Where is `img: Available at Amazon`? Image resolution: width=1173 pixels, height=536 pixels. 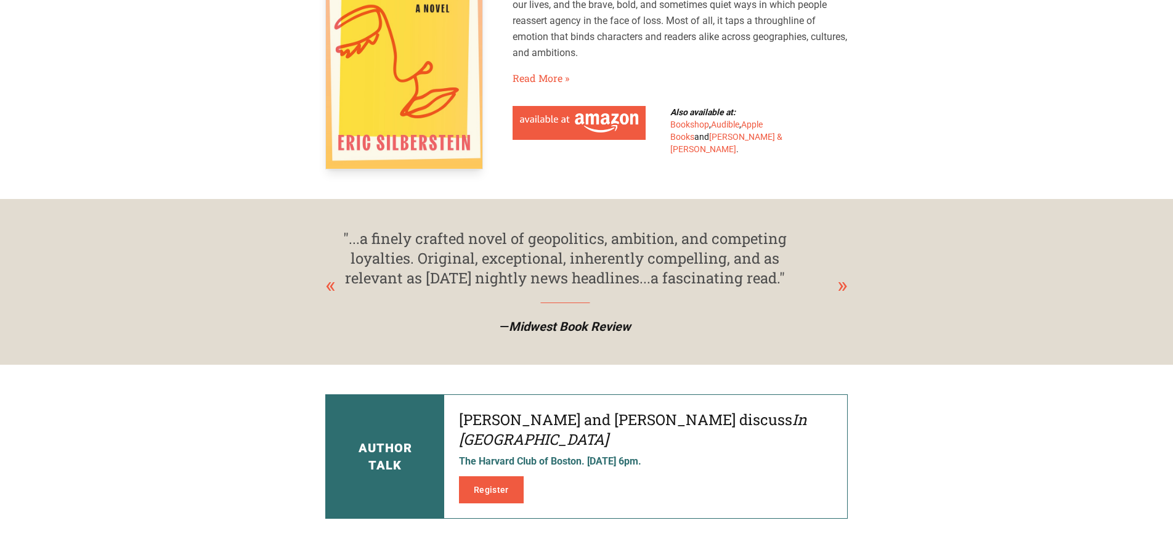 img: Available at Amazon is located at coordinates (579, 123).